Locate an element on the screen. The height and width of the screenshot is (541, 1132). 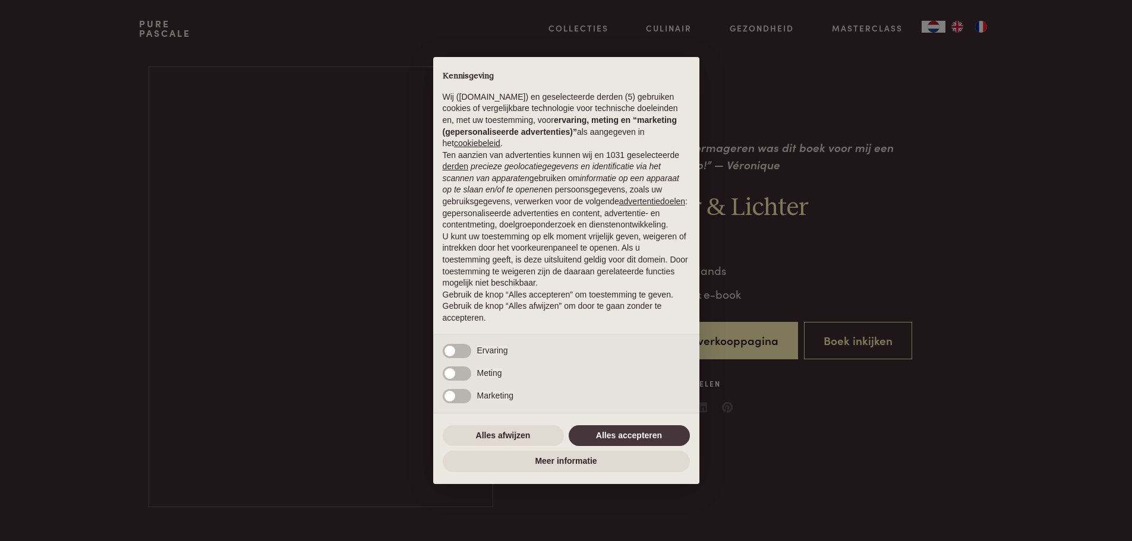
button: Alles accepteren is located at coordinates (629, 436).